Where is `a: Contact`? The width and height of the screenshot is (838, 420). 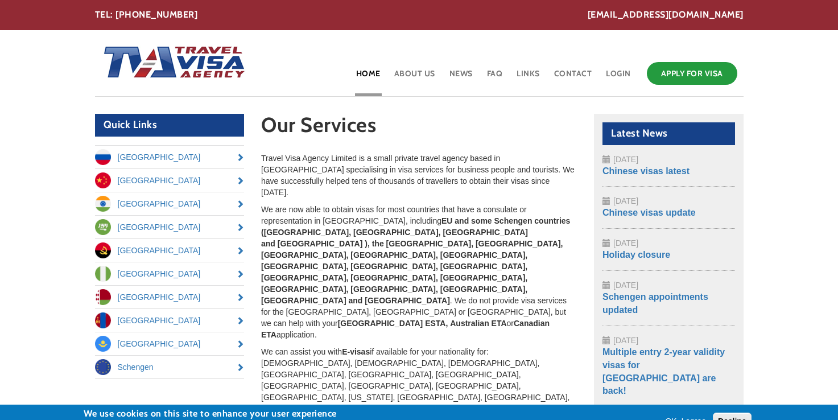
a: Contact is located at coordinates (573, 77).